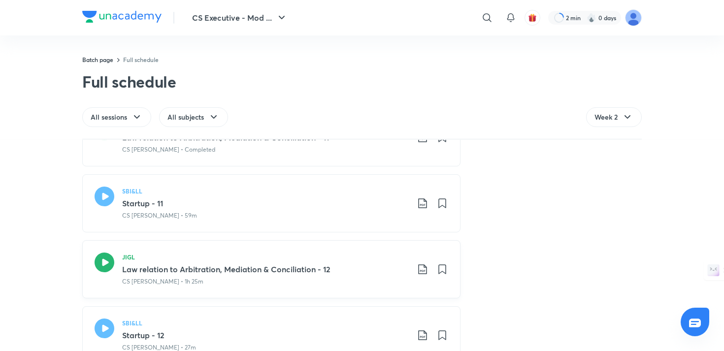 This screenshot has width=724, height=351. Describe the element at coordinates (606, 117) in the screenshot. I see `span: Week 2` at that location.